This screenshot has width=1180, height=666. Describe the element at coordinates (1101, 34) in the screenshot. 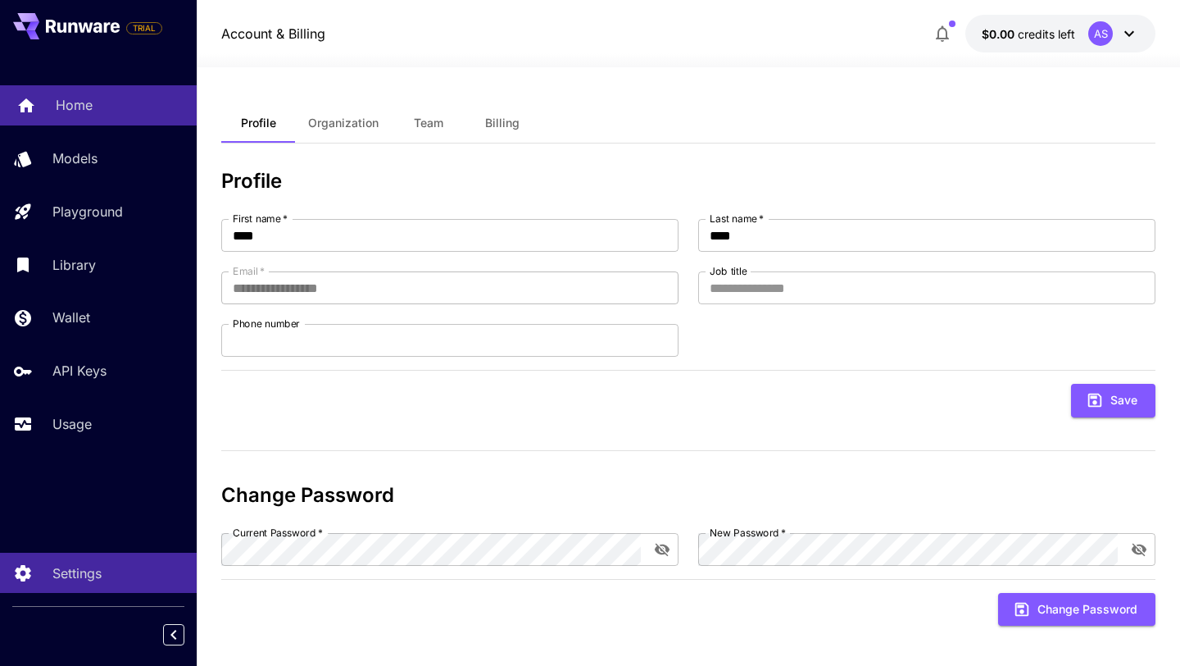

I see `div: AS` at that location.